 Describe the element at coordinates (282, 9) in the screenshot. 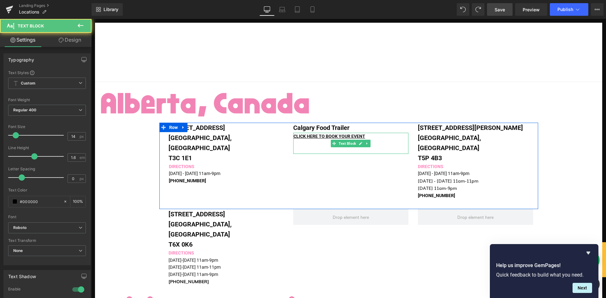

I see `a: Laptop` at that location.